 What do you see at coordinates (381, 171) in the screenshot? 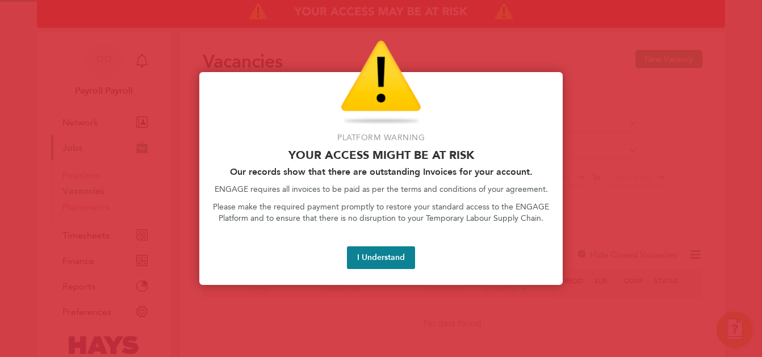
I see `h2: Our records show that there are outstanding Invoices for your account.` at bounding box center [381, 171].